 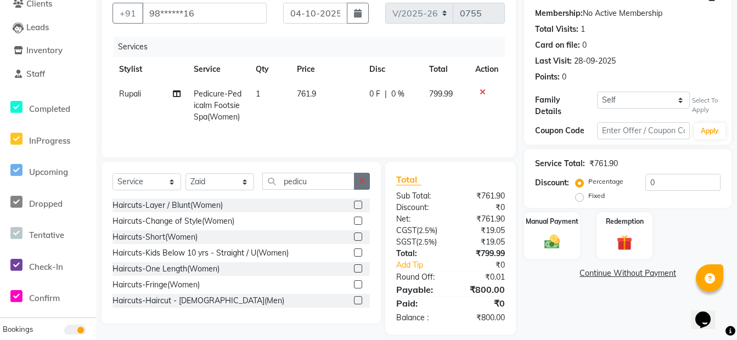 I want to click on button: Apply, so click(x=709, y=131).